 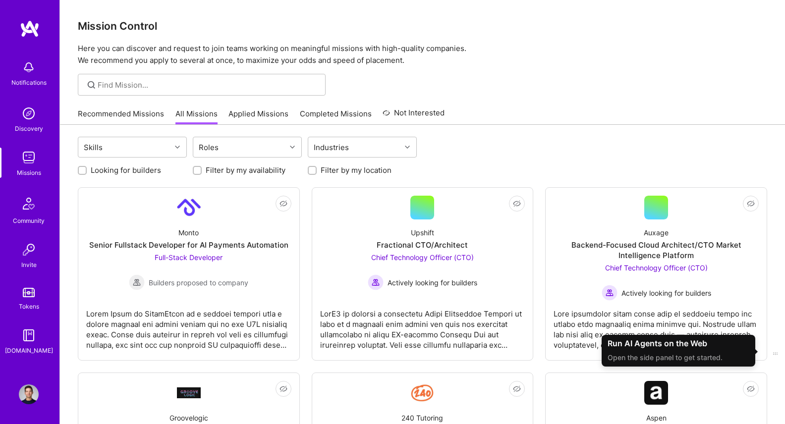 I want to click on img: logo, so click(x=30, y=29).